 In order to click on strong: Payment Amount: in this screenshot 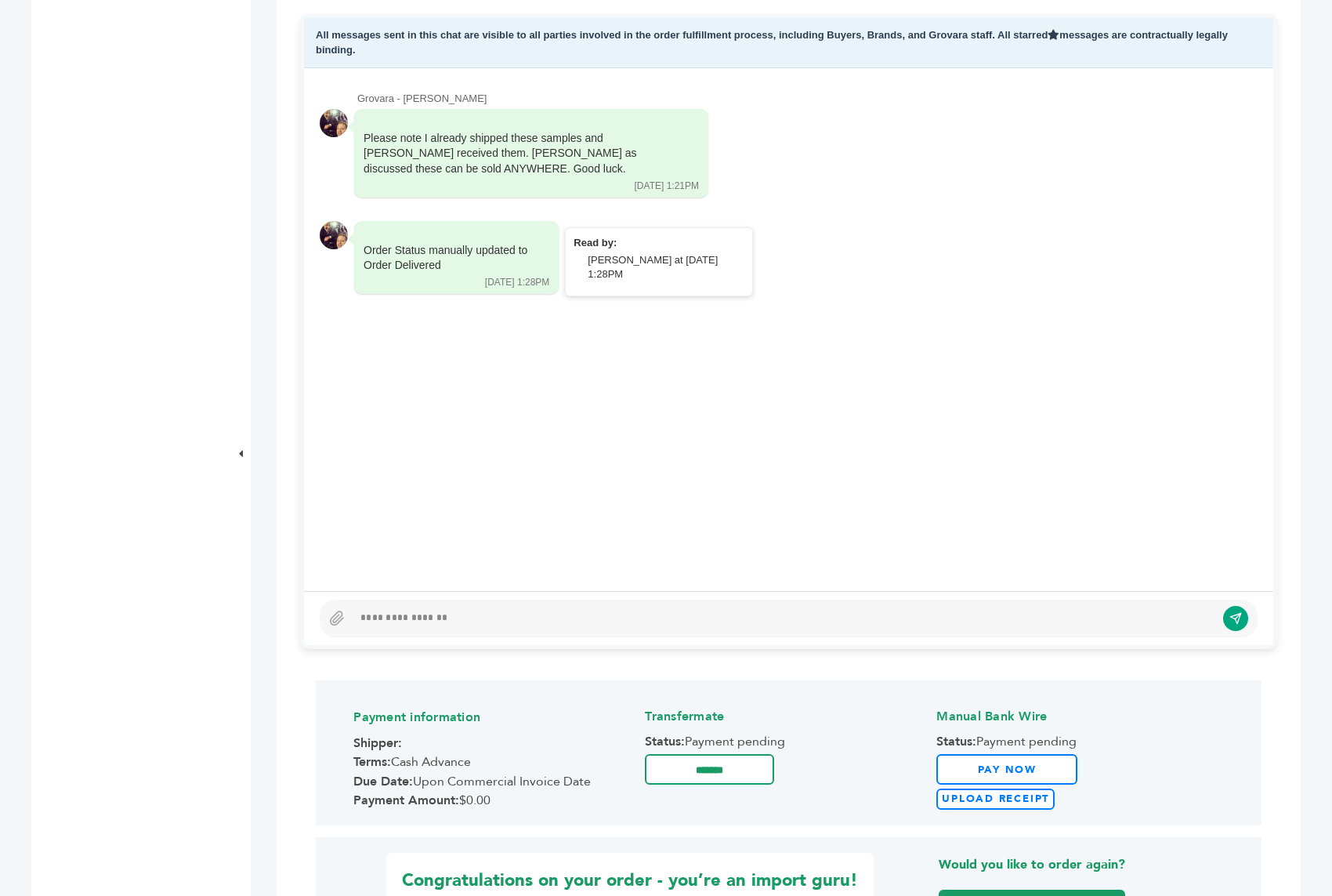, I will do `click(406, 800)`.